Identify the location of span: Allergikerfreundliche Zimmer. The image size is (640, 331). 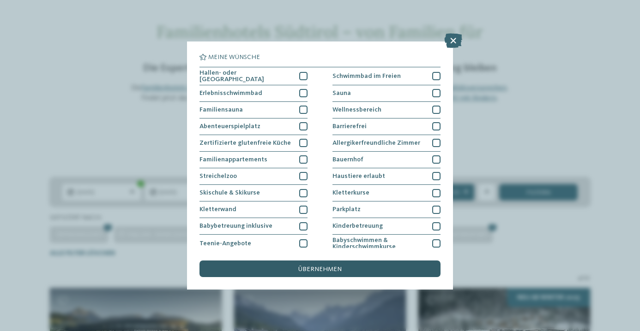
(376, 143).